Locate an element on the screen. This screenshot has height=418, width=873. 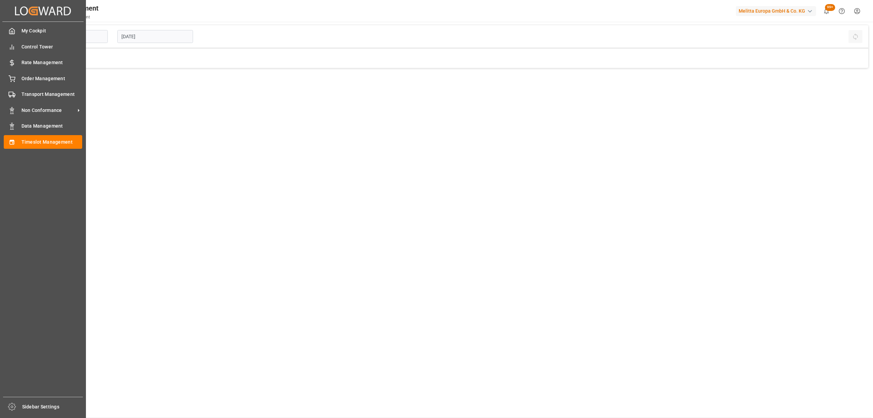
span: My Cockpit is located at coordinates (52, 31).